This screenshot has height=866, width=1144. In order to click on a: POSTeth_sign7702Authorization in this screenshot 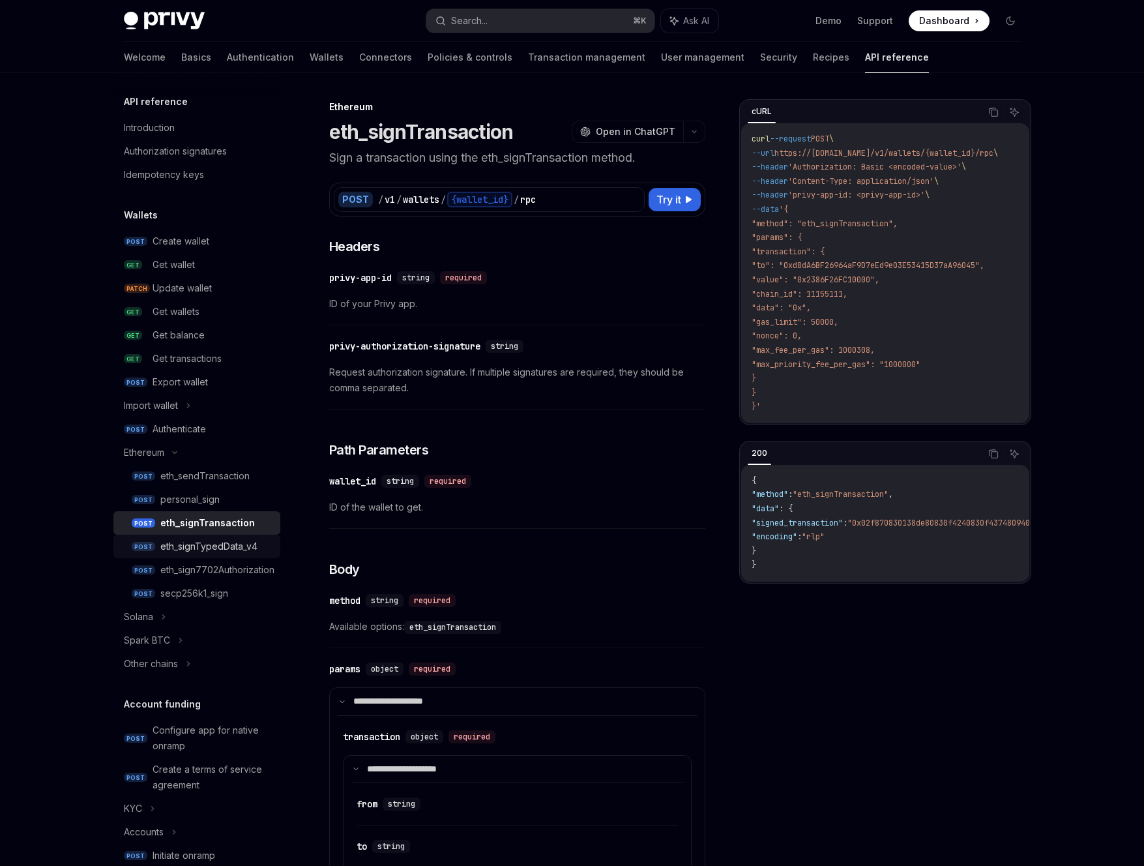, I will do `click(197, 570)`.